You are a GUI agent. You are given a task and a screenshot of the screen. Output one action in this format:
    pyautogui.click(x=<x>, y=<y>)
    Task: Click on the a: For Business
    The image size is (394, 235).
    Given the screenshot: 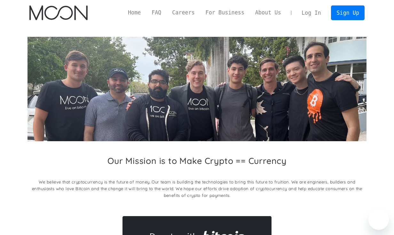 What is the action you would take?
    pyautogui.click(x=225, y=12)
    